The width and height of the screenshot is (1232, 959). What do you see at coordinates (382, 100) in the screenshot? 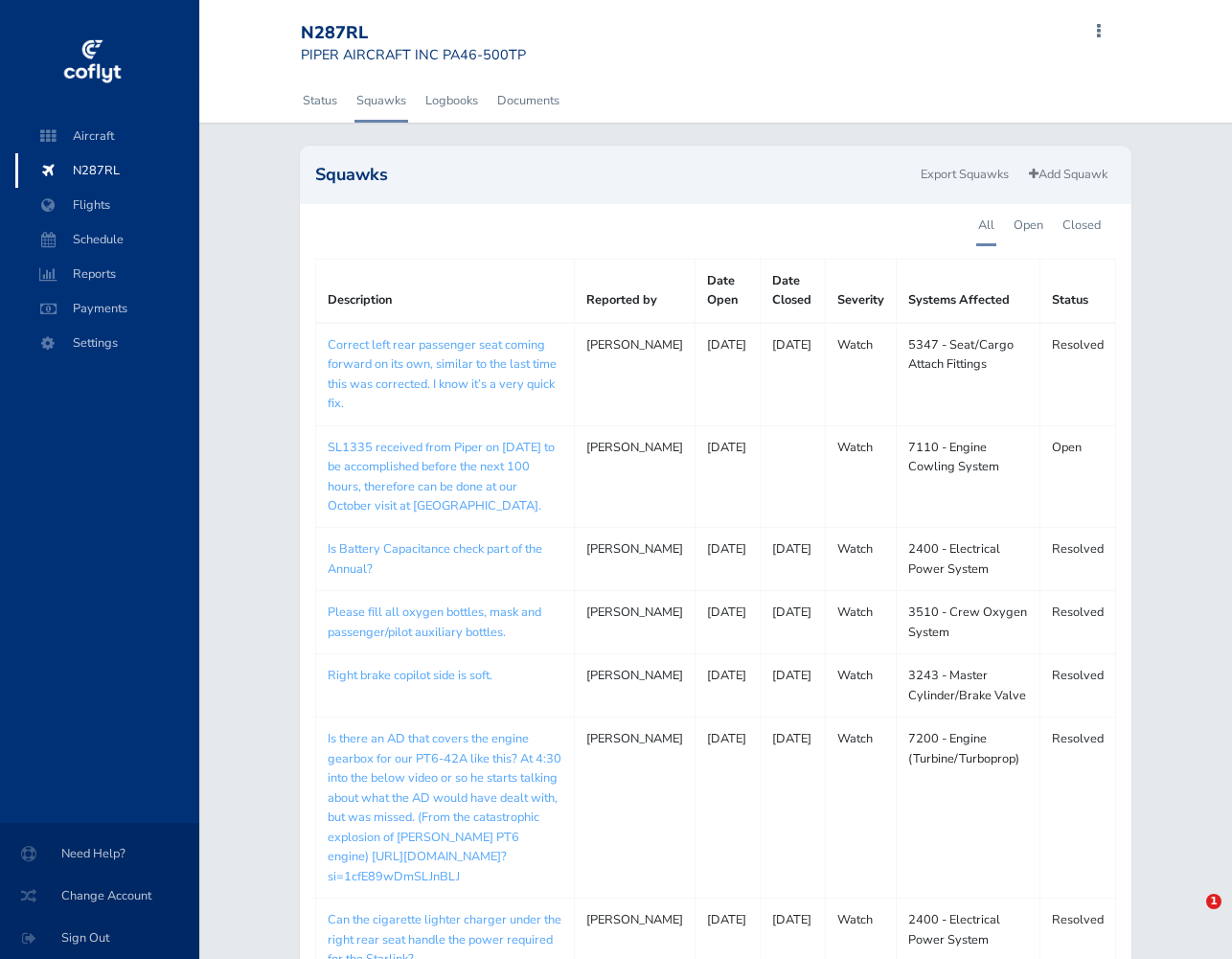
I see `a: Squawks` at bounding box center [382, 100].